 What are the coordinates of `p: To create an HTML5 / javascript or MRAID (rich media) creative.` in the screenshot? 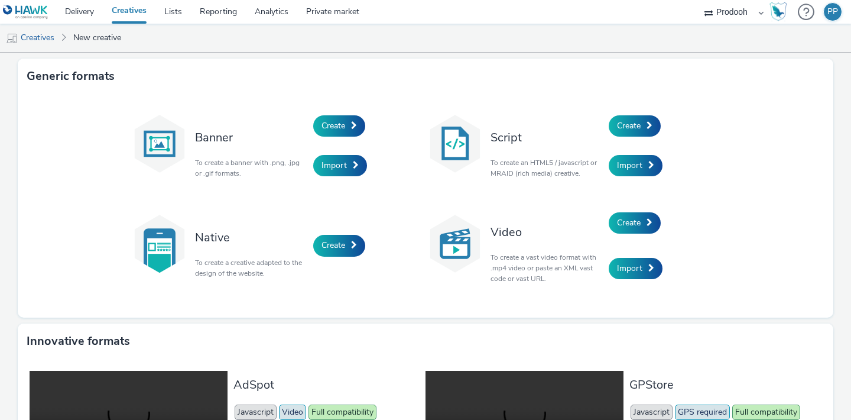 It's located at (547, 168).